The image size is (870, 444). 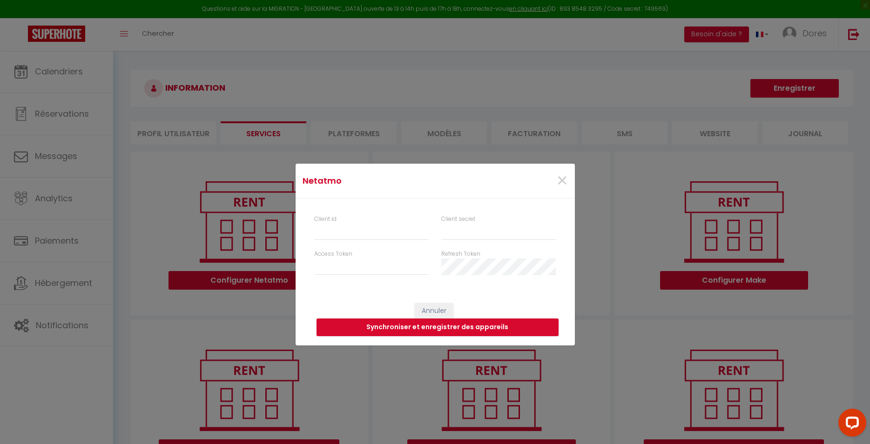 What do you see at coordinates (325, 219) in the screenshot?
I see `label: Client id` at bounding box center [325, 219].